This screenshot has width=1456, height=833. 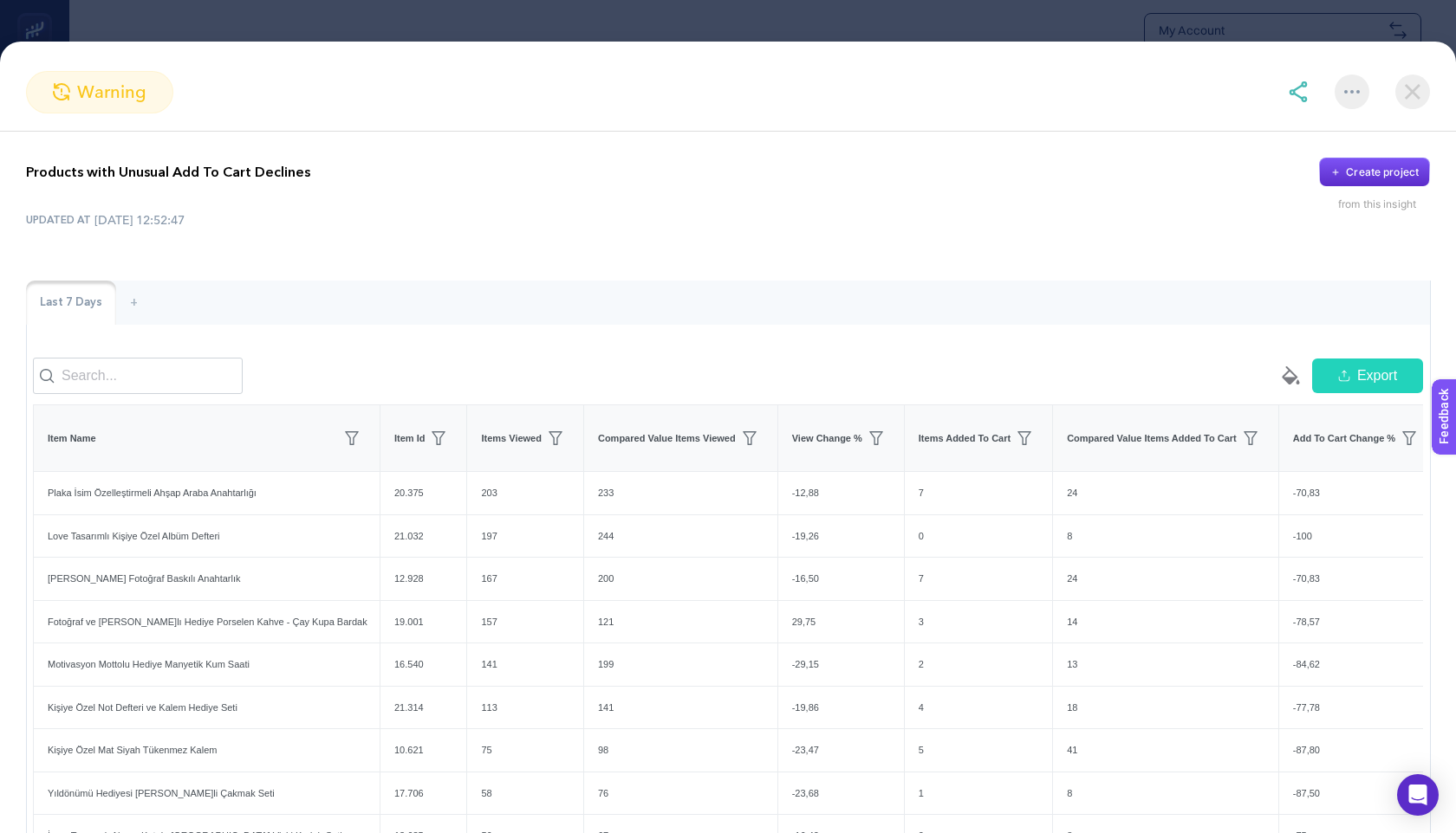 What do you see at coordinates (1383, 173) in the screenshot?
I see `div: Create project` at bounding box center [1383, 173].